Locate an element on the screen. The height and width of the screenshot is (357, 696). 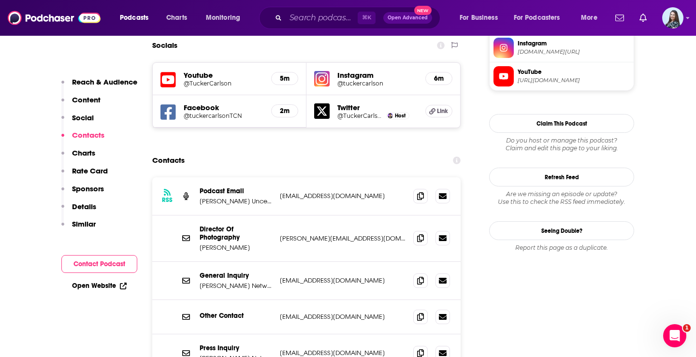
a: Seeing Double? is located at coordinates (561, 230).